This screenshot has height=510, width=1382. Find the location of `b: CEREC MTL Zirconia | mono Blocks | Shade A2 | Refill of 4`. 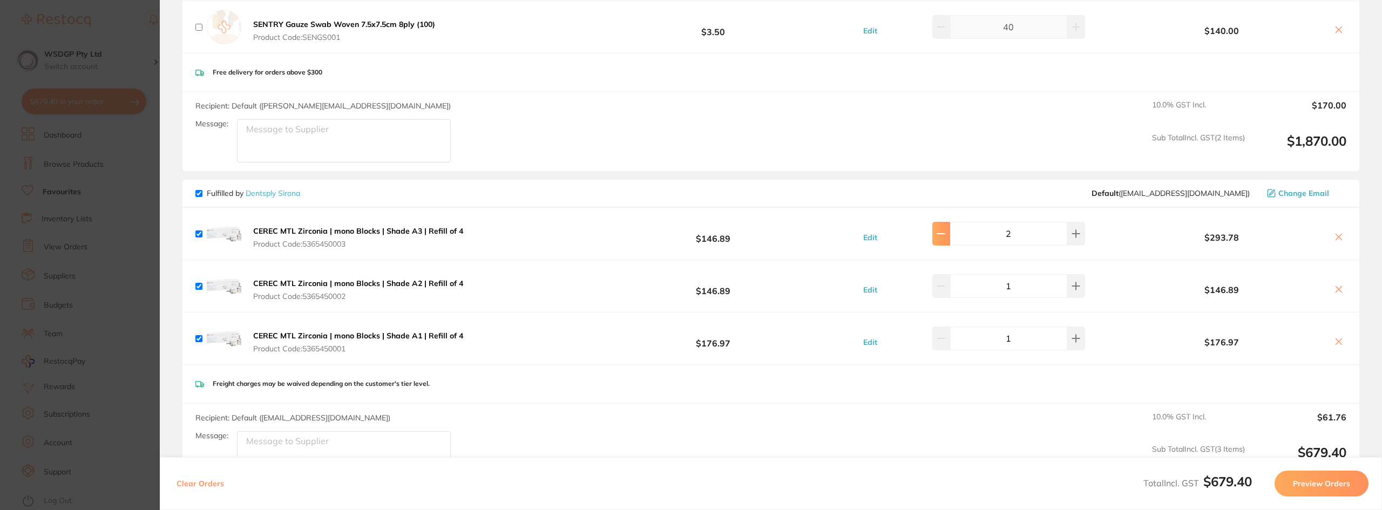

b: CEREC MTL Zirconia | mono Blocks | Shade A2 | Refill of 4 is located at coordinates (358, 283).